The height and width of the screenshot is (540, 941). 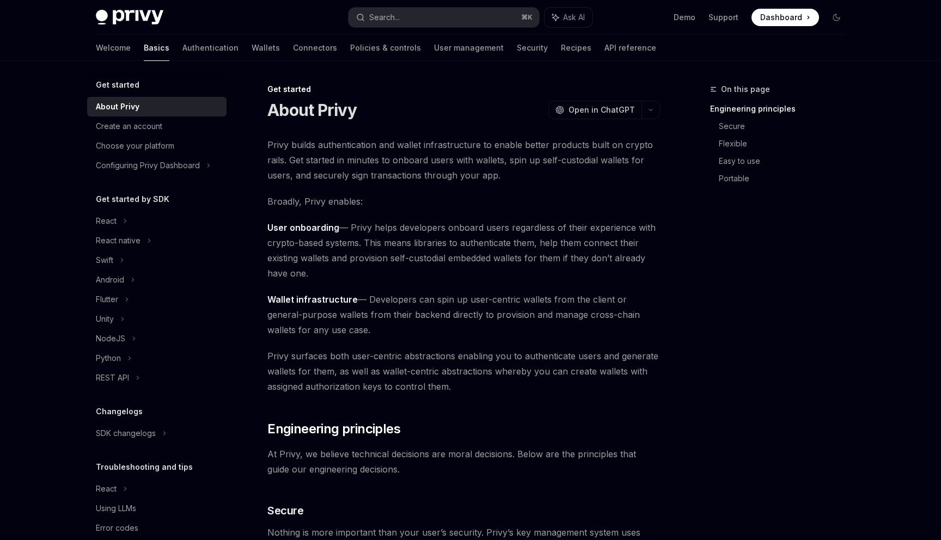 I want to click on h5: Get started, so click(x=118, y=85).